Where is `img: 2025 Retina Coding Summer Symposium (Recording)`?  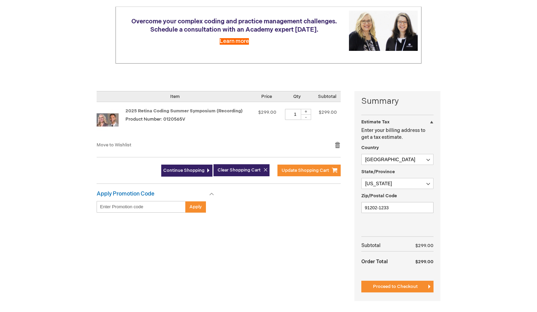 img: 2025 Retina Coding Summer Symposium (Recording) is located at coordinates (108, 120).